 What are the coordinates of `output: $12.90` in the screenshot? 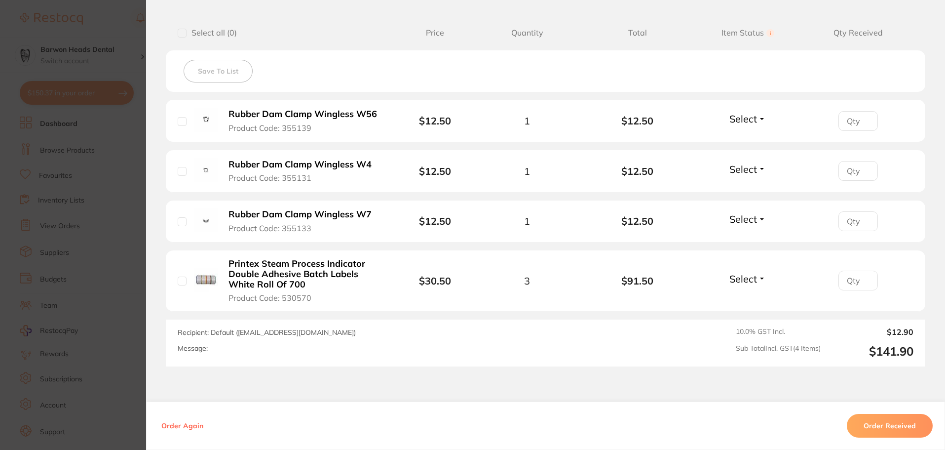 It's located at (871, 332).